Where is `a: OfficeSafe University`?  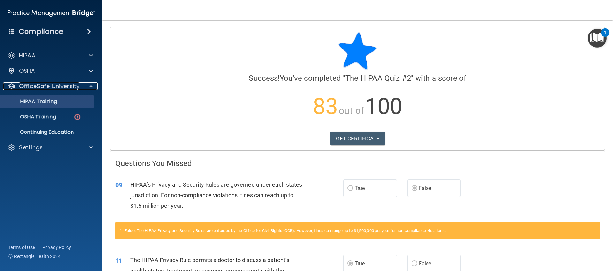
a: OfficeSafe University is located at coordinates (50, 86).